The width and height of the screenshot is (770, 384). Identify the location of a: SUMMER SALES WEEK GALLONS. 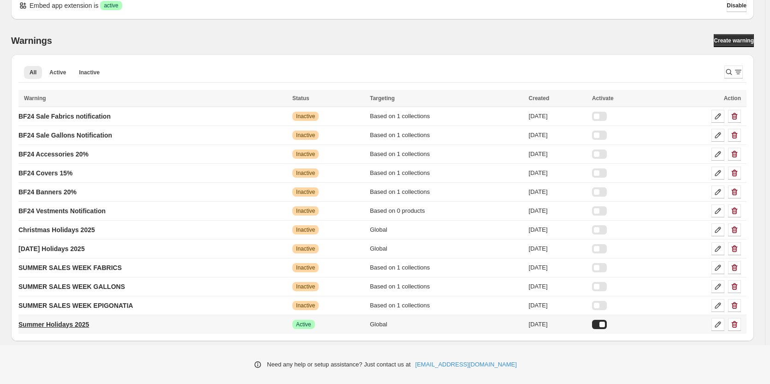
(72, 287).